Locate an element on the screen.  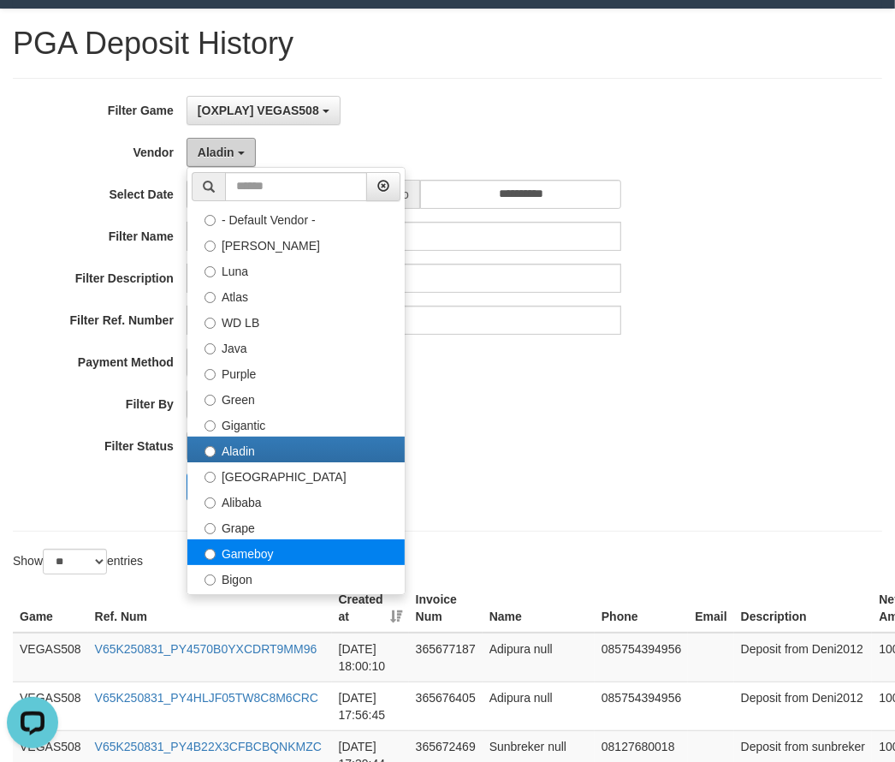
button: Open LiveChat chat widget is located at coordinates (33, 33).